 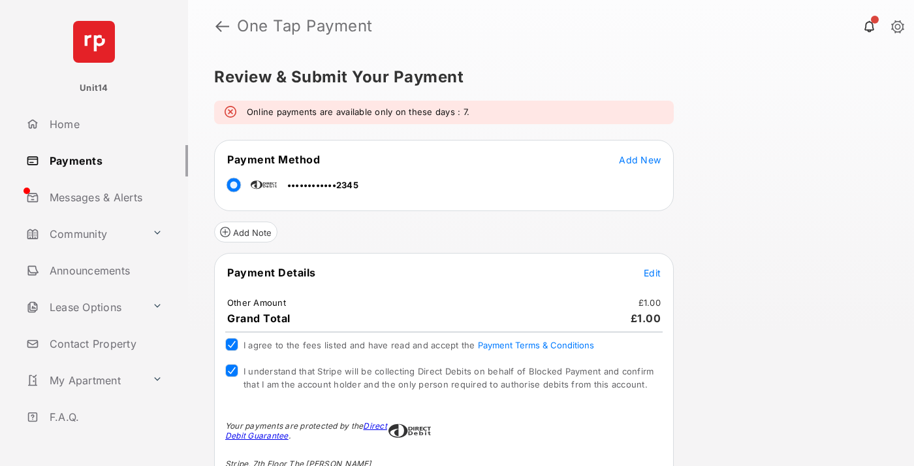 What do you see at coordinates (650, 302) in the screenshot?
I see `td: £1.00` at bounding box center [650, 302].